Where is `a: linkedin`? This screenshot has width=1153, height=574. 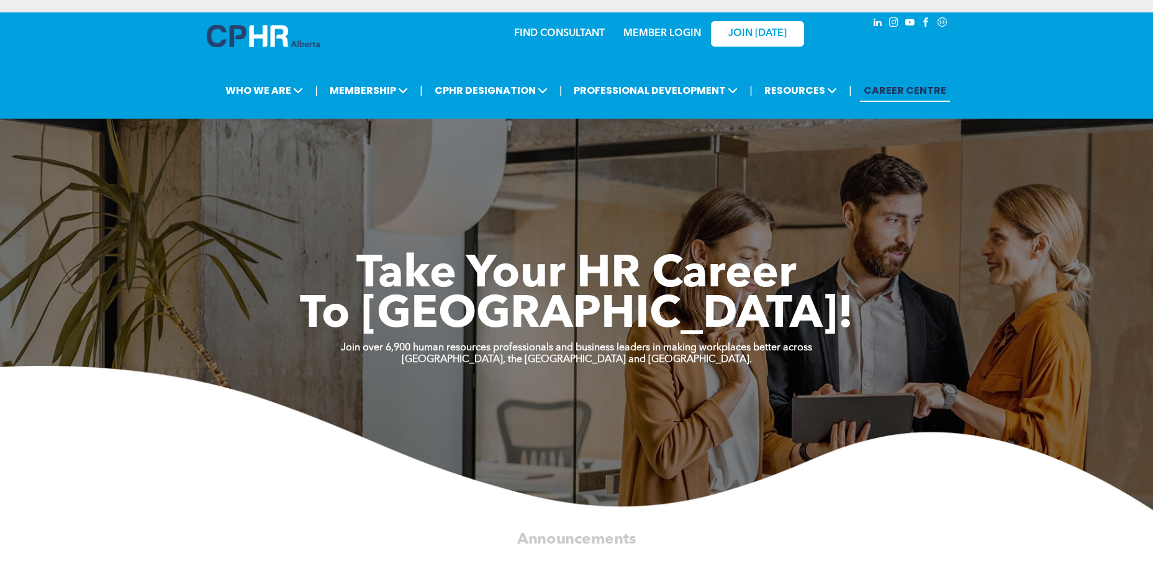
a: linkedin is located at coordinates (878, 24).